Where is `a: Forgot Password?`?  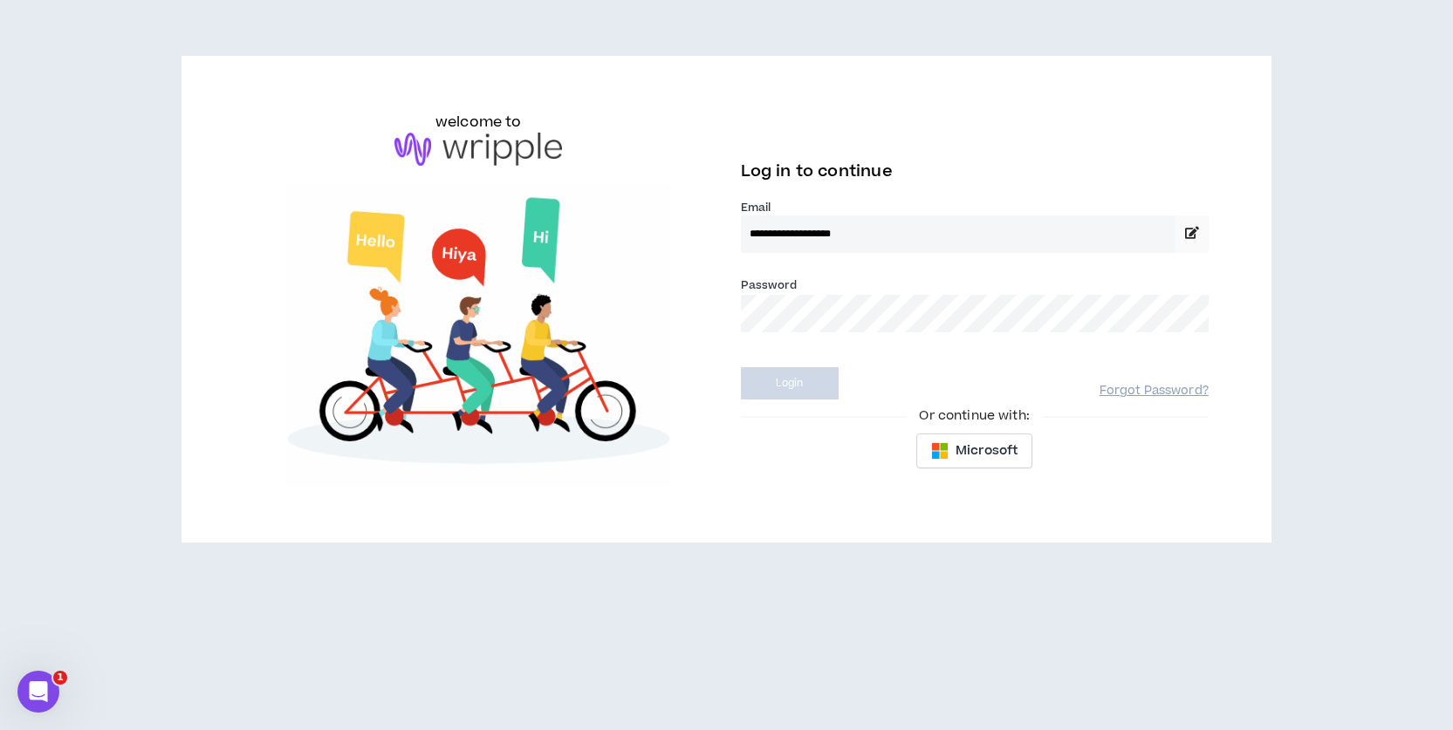
a: Forgot Password? is located at coordinates (1154, 391).